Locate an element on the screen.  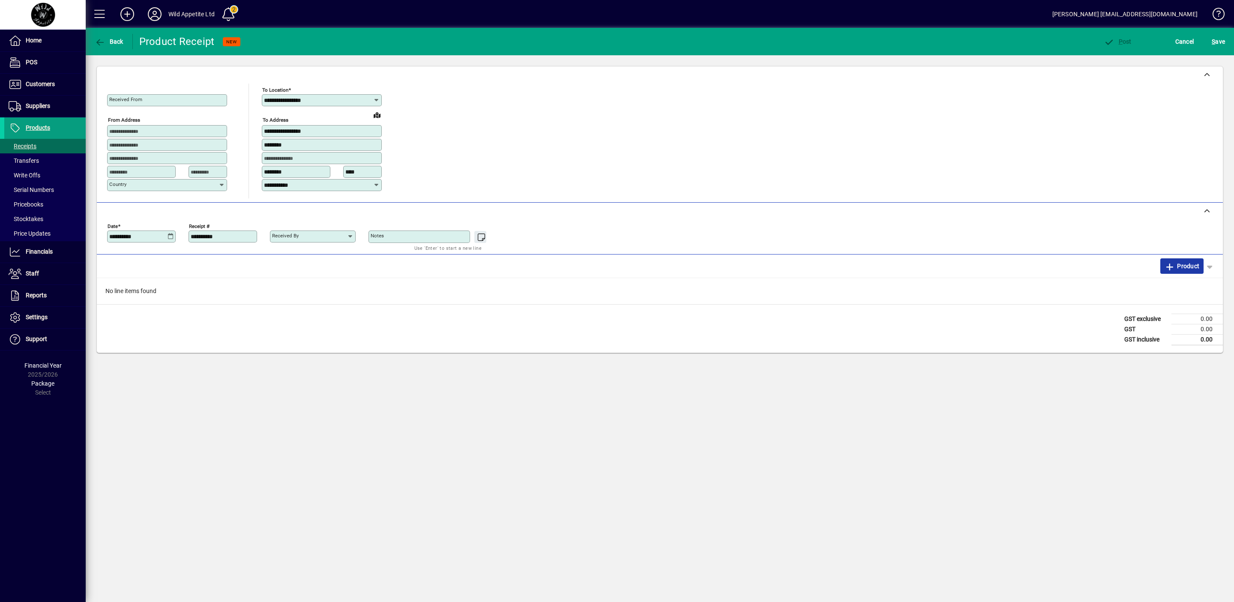
span: Back is located at coordinates (109, 42).